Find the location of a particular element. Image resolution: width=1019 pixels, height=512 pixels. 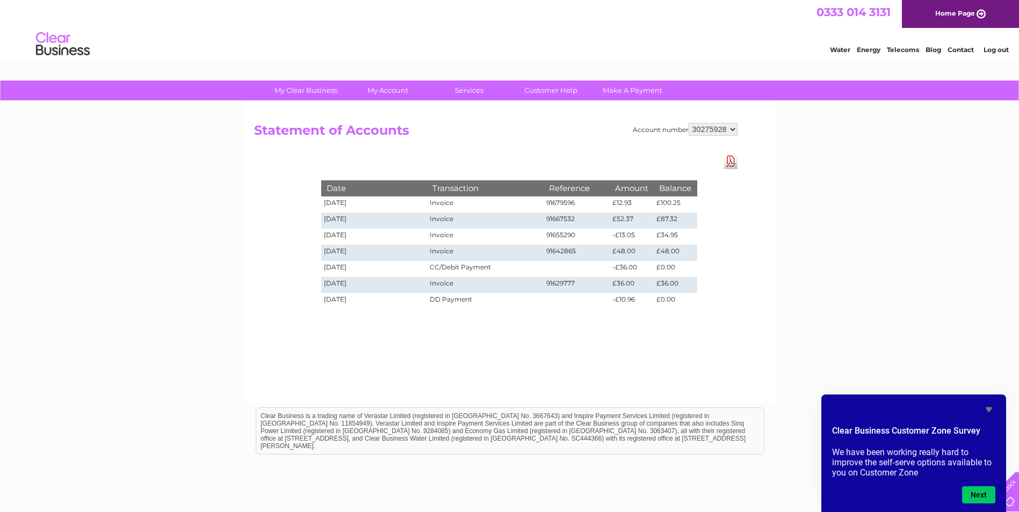

td: £87.32 is located at coordinates (675, 221).